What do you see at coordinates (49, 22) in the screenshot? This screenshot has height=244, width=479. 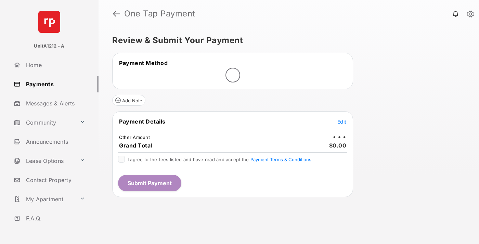 I see `img: svg+xml;base64,PHN2ZyB4bWxucz0iaHR0cDovL3d3dy53My5vcmcvMjAwMC9zdmciIHdpZHRoPSI2NCIgaGVpZ2h0PSI2NC...` at bounding box center [49, 22].